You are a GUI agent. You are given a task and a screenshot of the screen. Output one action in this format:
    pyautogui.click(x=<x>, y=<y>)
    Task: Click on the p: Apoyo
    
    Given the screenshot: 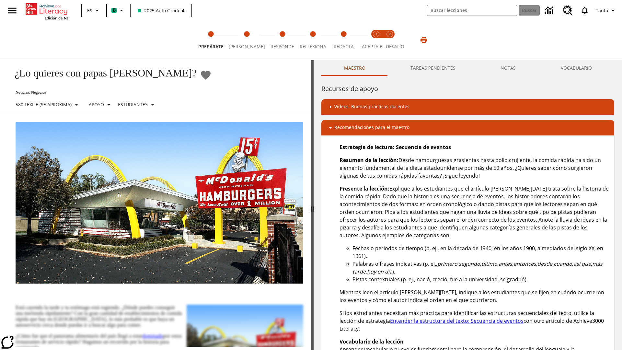 What is the action you would take?
    pyautogui.click(x=96, y=104)
    